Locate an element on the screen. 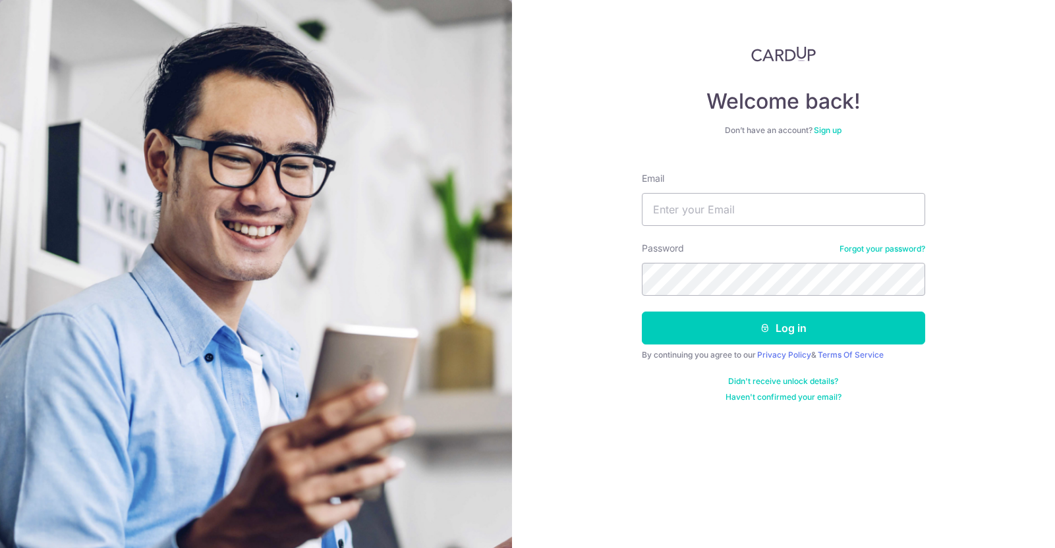 The height and width of the screenshot is (548, 1055). a: Privacy Policy is located at coordinates (784, 355).